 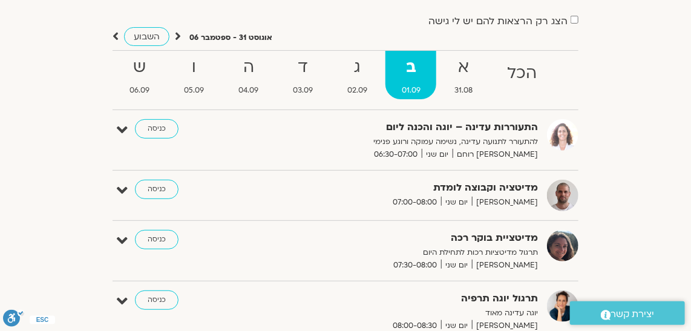 I want to click on a: יצירת קשר, so click(x=628, y=313).